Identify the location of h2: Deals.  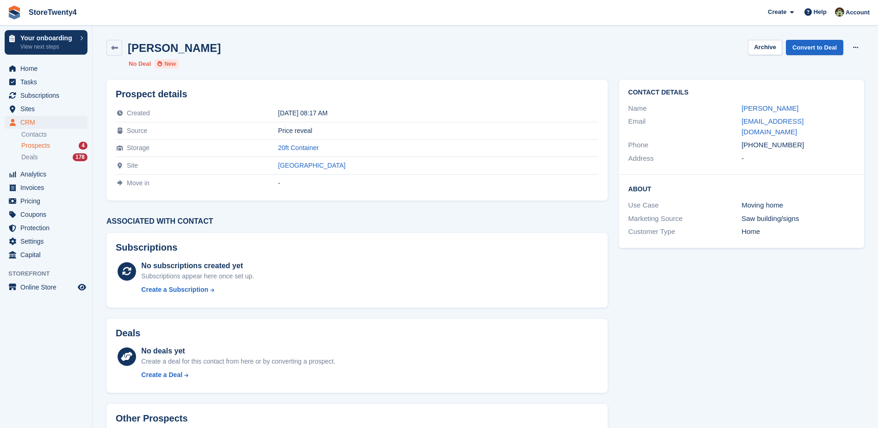
(128, 333).